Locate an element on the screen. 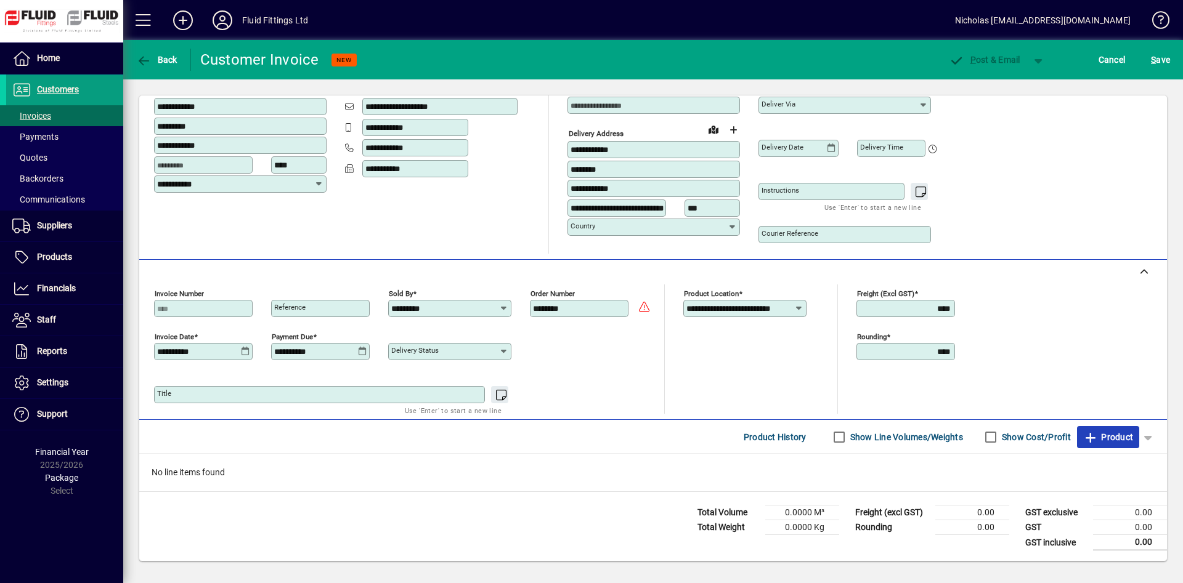  a: Knowledge Base is located at coordinates (1155, 22).